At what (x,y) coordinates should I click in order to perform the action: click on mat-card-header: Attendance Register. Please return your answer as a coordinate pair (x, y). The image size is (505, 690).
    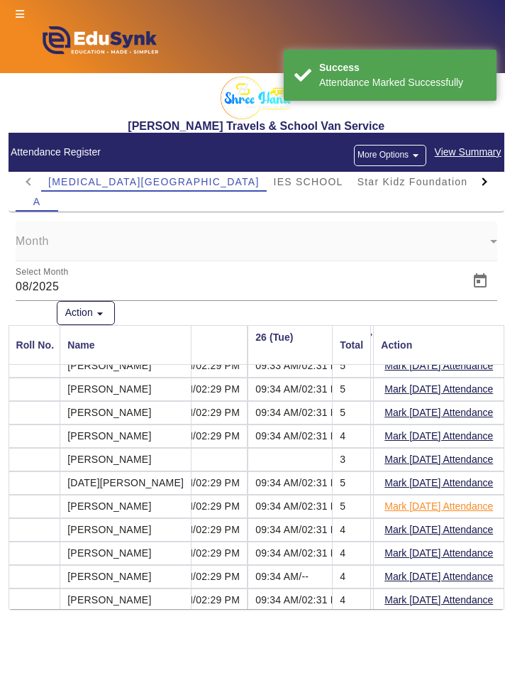
    Looking at the image, I should click on (257, 152).